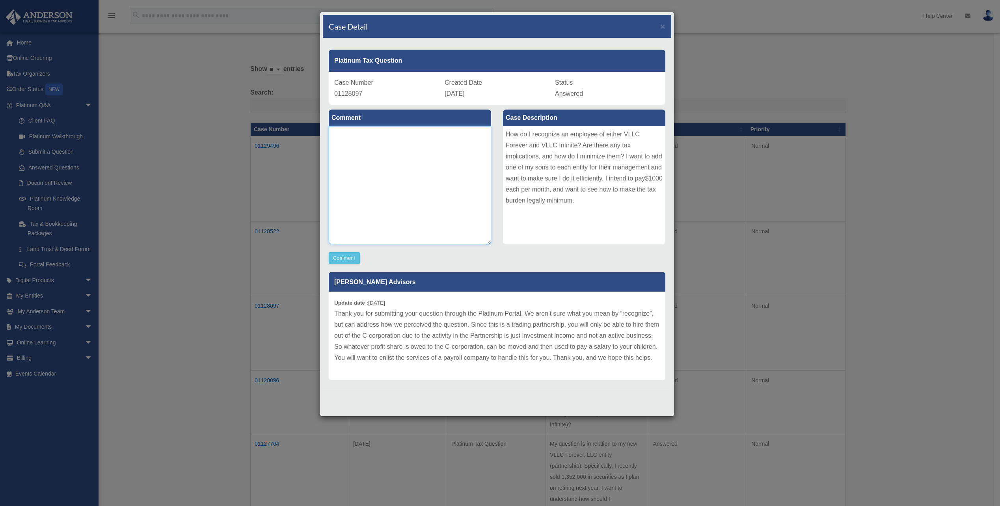 This screenshot has width=1000, height=506. What do you see at coordinates (348, 26) in the screenshot?
I see `h4: Case Detail` at bounding box center [348, 26].